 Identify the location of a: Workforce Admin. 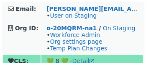
(75, 35).